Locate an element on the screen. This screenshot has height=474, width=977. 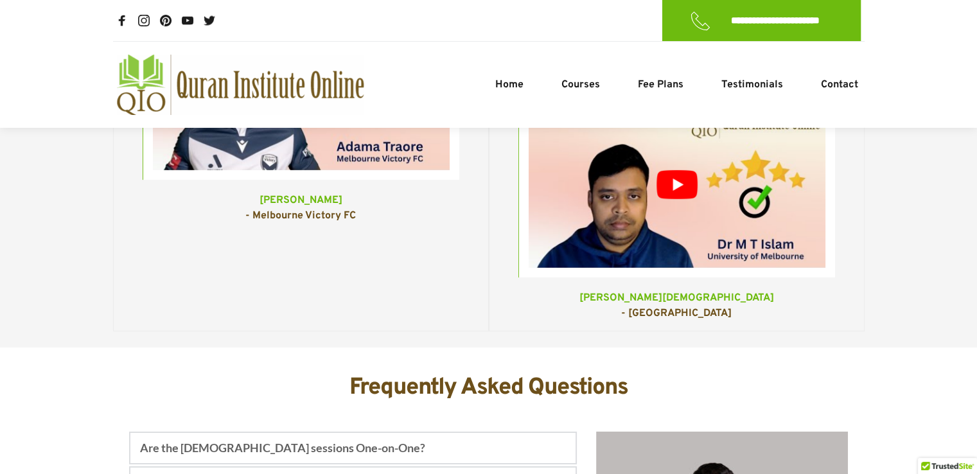
span: Fee Plans is located at coordinates (660, 85).